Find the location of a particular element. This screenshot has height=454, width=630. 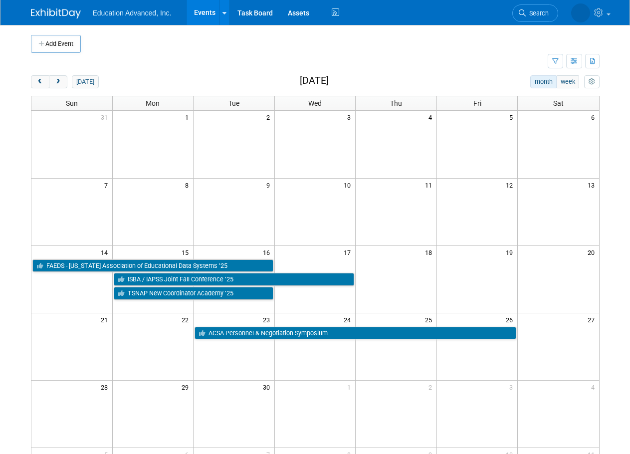

span: Fri is located at coordinates (477, 103).